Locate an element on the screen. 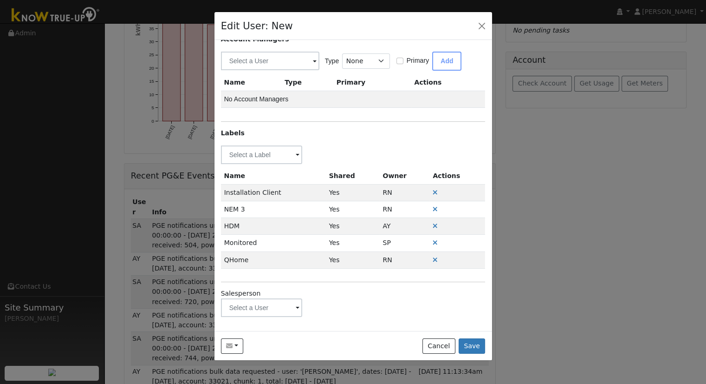 This screenshot has height=384, width=706. input: Select a Label is located at coordinates (262, 155).